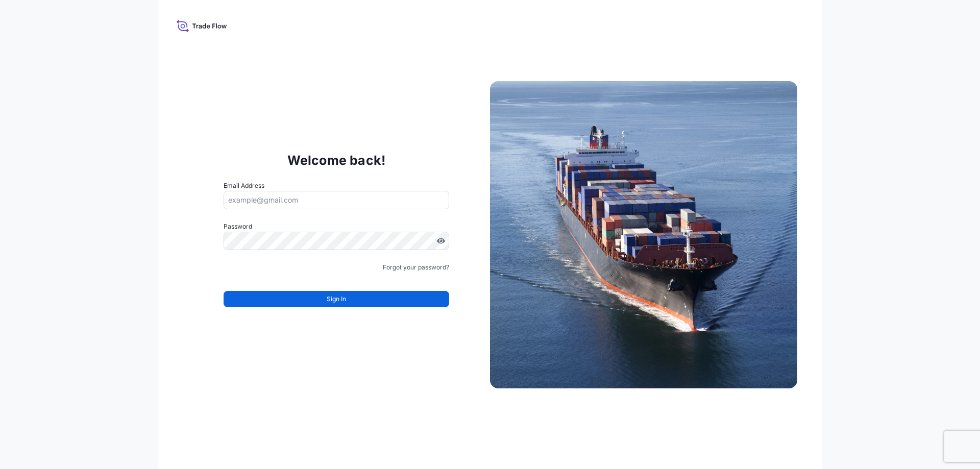 This screenshot has height=469, width=980. Describe the element at coordinates (416, 267) in the screenshot. I see `a: Forgot your password?` at that location.